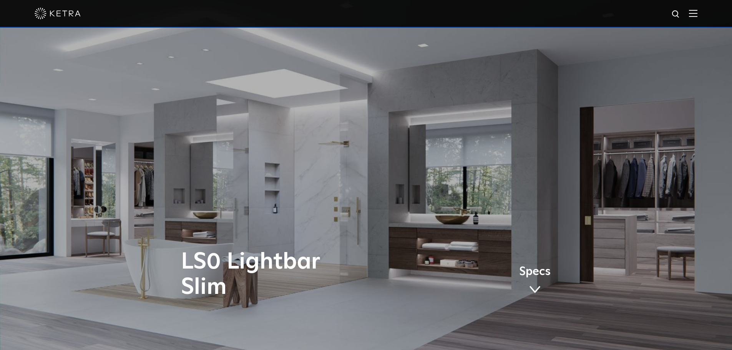 The image size is (732, 350). What do you see at coordinates (535, 272) in the screenshot?
I see `span: Specs` at bounding box center [535, 272].